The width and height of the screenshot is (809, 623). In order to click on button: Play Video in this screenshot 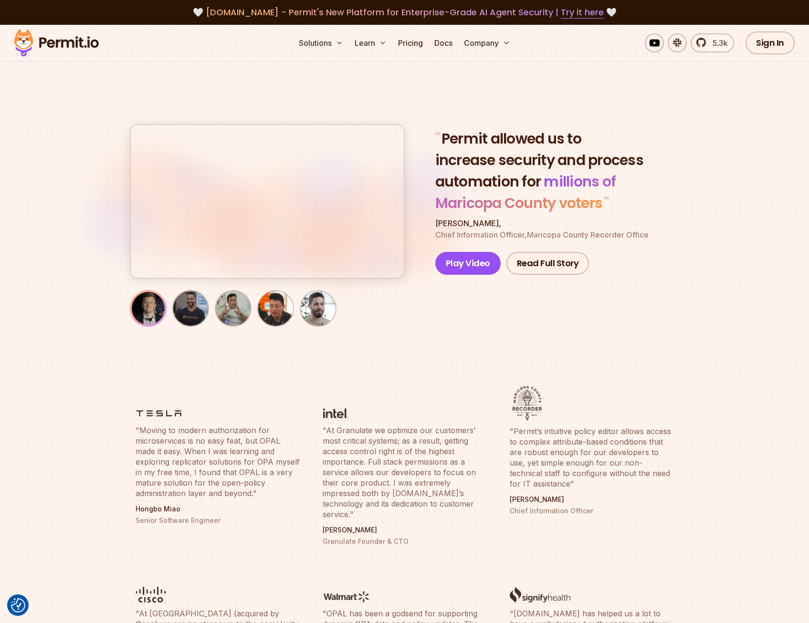, I will do `click(468, 263)`.